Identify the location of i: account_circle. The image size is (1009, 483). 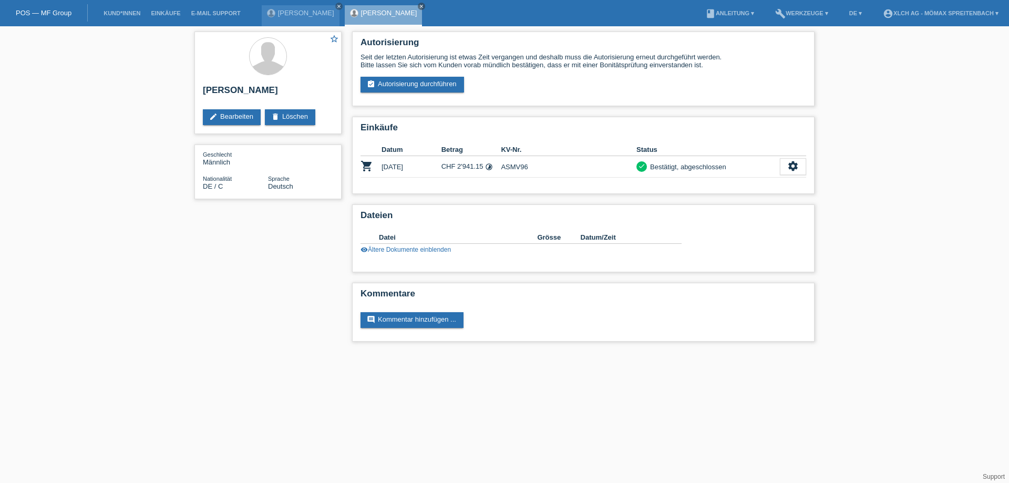
(888, 14).